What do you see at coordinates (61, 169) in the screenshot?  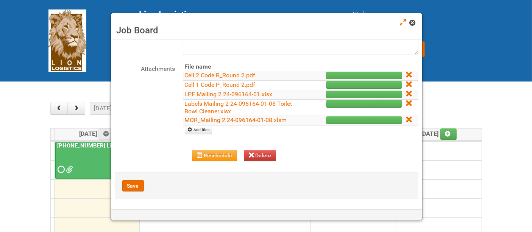 I see `span: Requested` at bounding box center [61, 169].